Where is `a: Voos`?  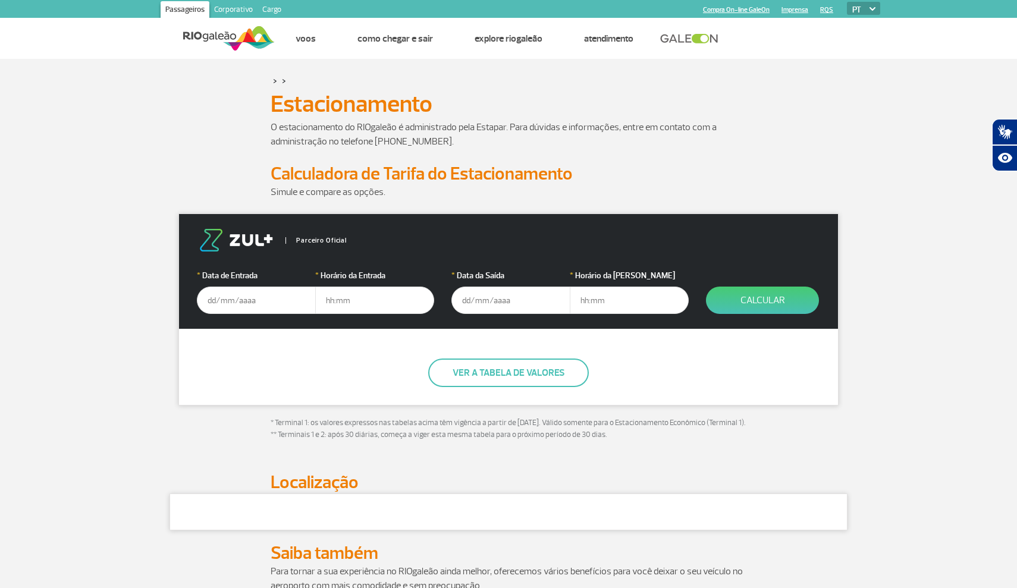
a: Voos is located at coordinates (306, 39).